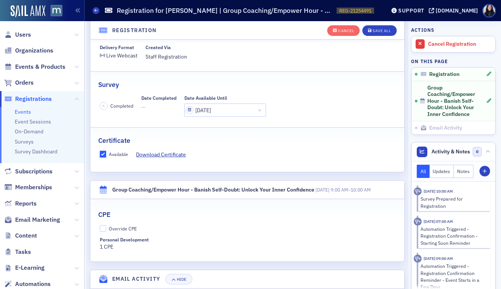  Describe the element at coordinates (158, 47) in the screenshot. I see `div: Created Via` at that location.